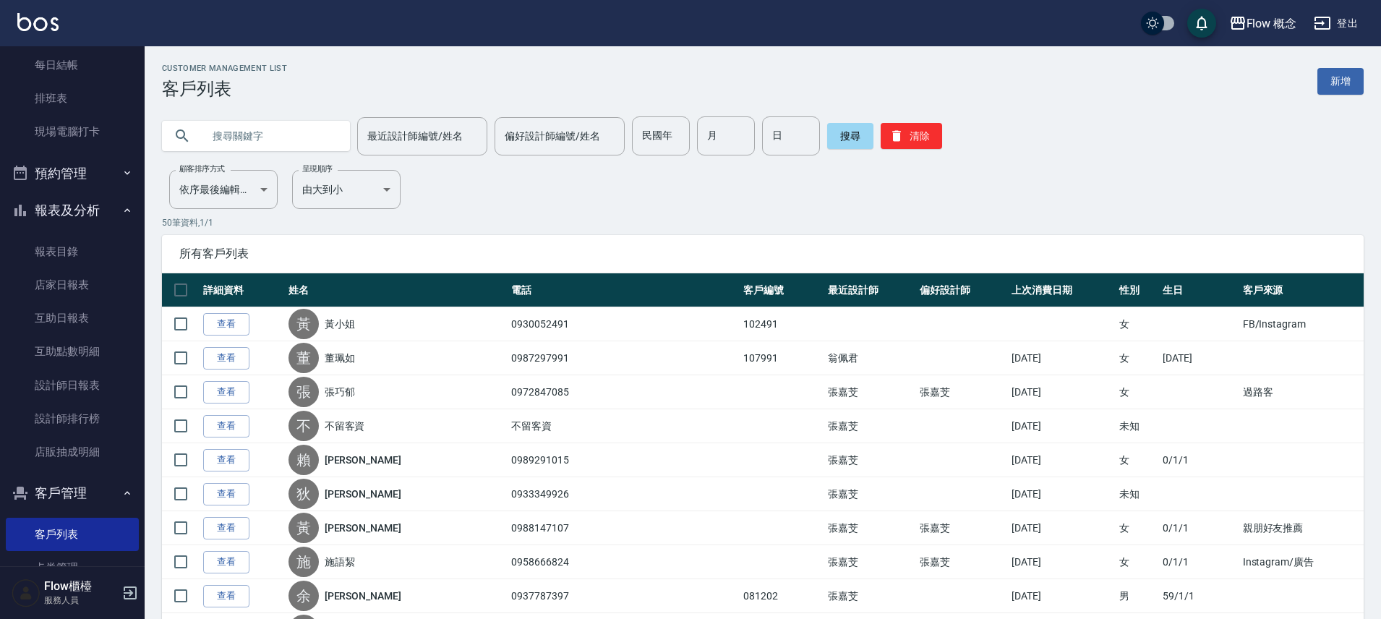 The height and width of the screenshot is (619, 1381). Describe the element at coordinates (763, 254) in the screenshot. I see `span: 所有客戶列表` at that location.